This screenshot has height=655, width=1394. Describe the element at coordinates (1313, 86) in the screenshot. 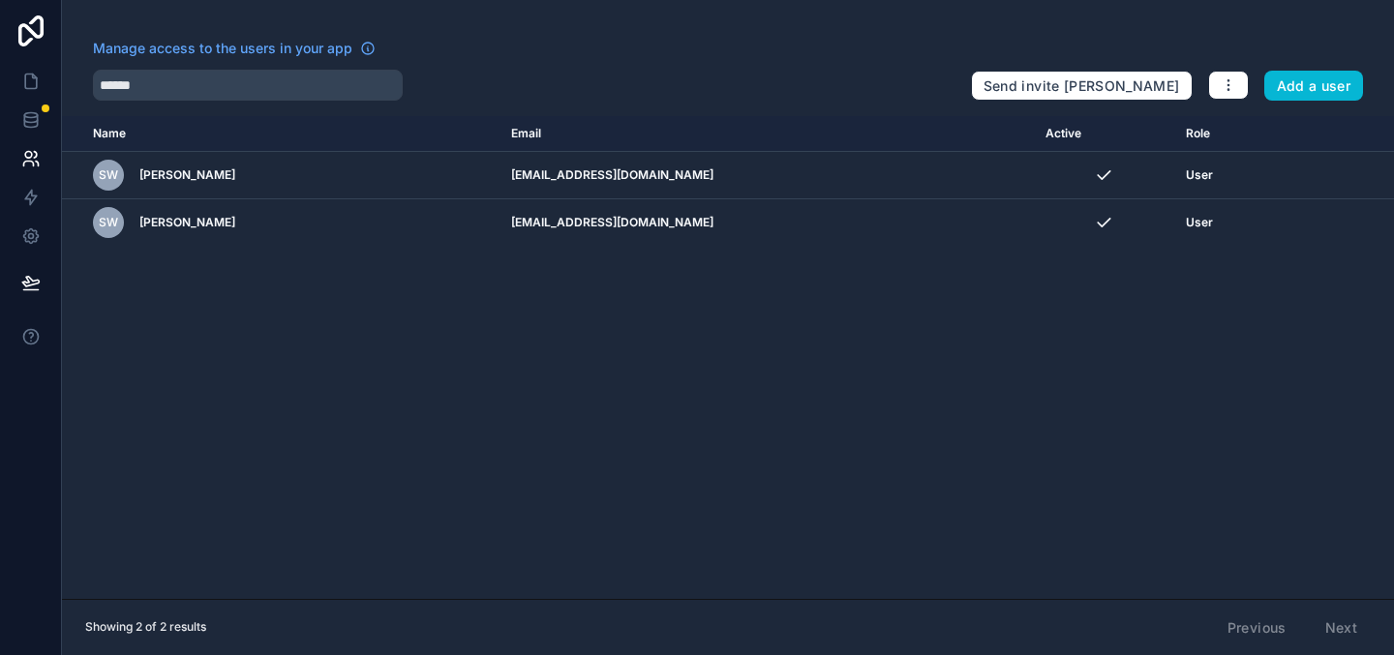

I see `button: Add a user` at that location.